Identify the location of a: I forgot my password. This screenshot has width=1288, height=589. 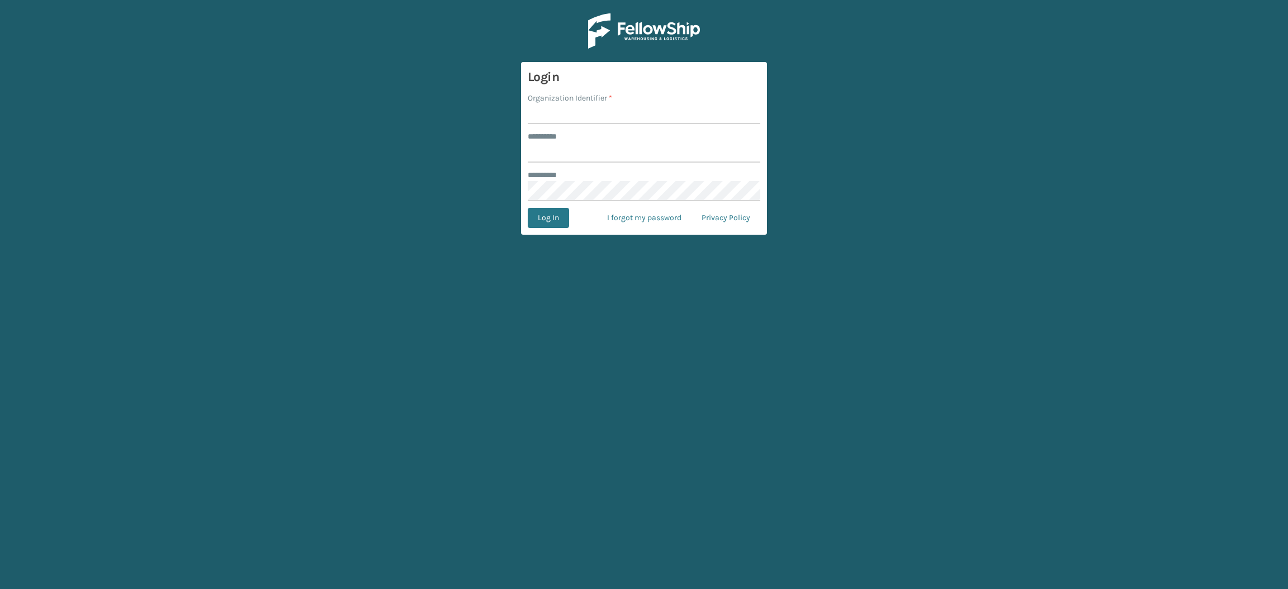
(644, 218).